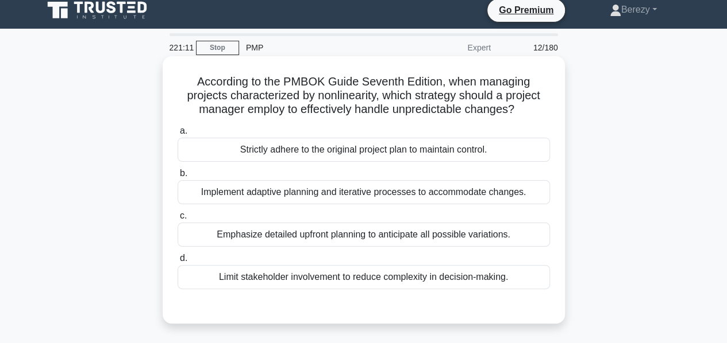 The image size is (727, 343). Describe the element at coordinates (526, 10) in the screenshot. I see `a: Go Premium` at that location.